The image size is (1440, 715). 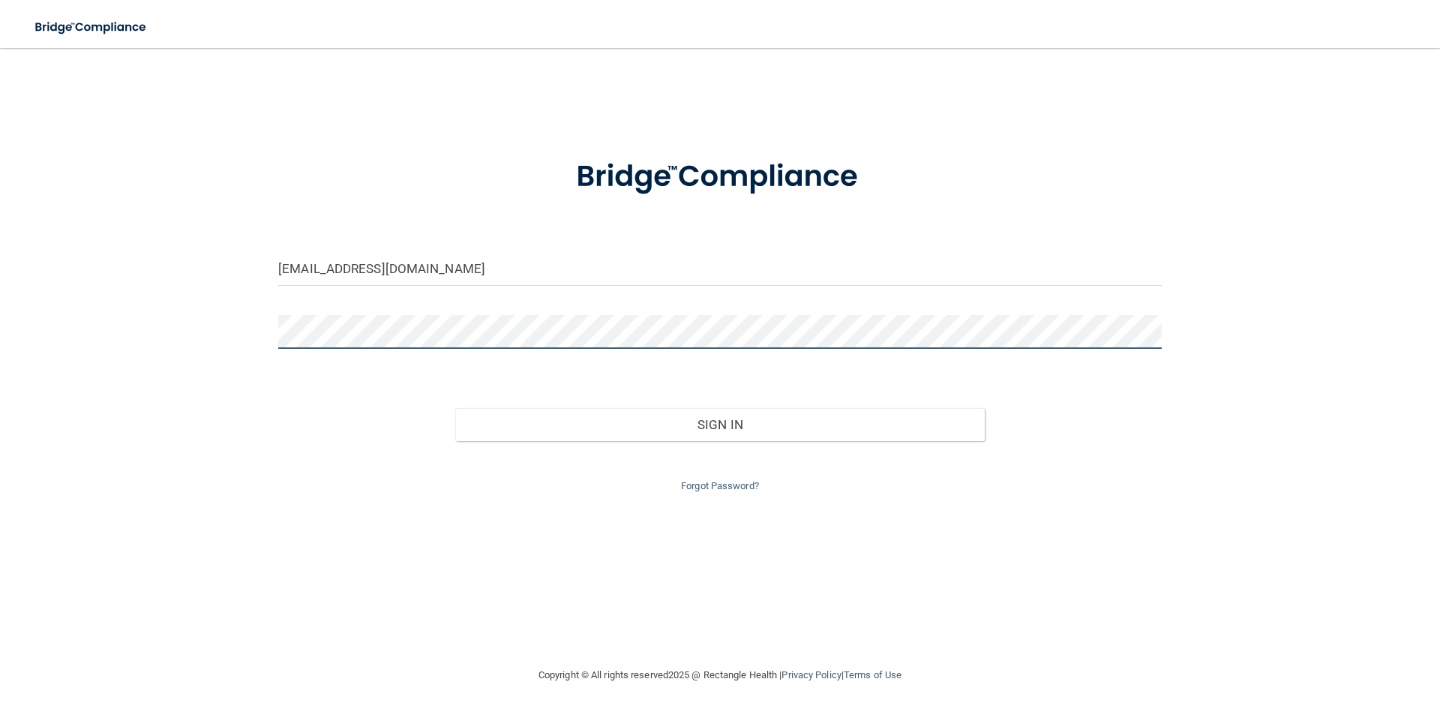 What do you see at coordinates (872, 674) in the screenshot?
I see `a: Terms of Use` at bounding box center [872, 674].